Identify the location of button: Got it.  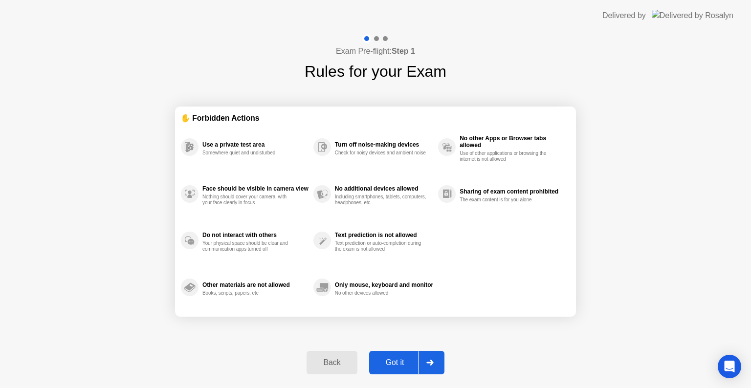
(407, 363).